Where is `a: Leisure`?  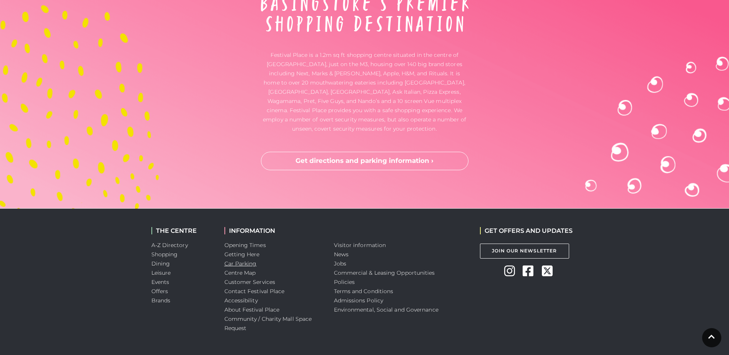
a: Leisure is located at coordinates (161, 273).